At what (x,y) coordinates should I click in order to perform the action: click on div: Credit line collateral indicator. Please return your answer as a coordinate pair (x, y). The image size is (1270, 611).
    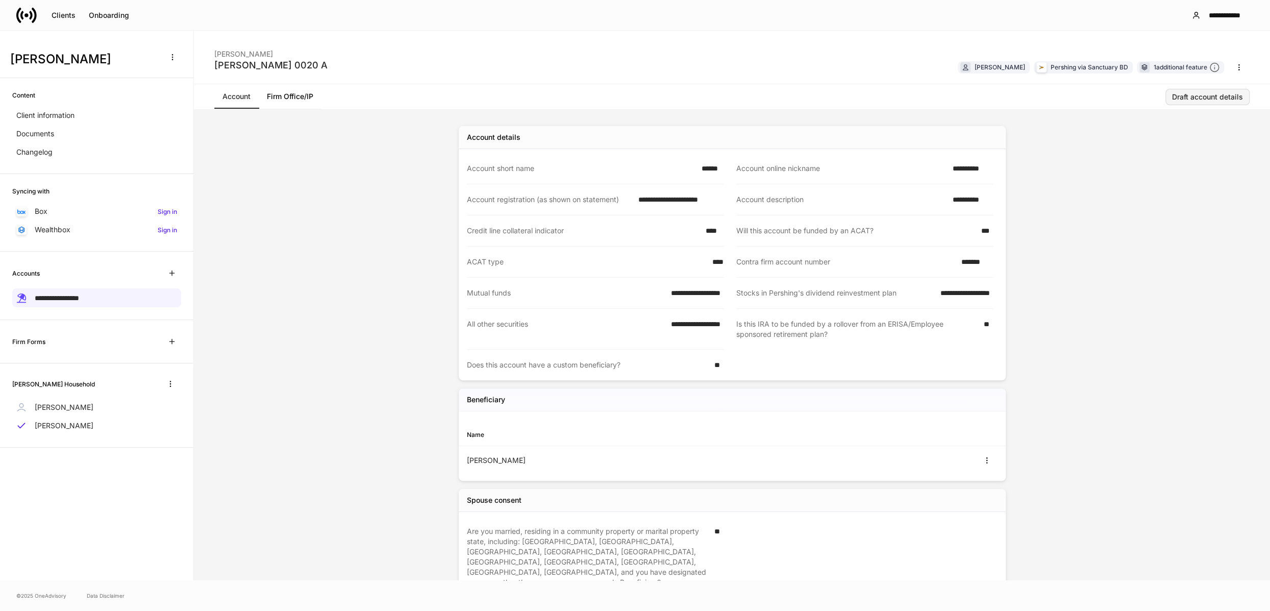
    Looking at the image, I should click on (583, 231).